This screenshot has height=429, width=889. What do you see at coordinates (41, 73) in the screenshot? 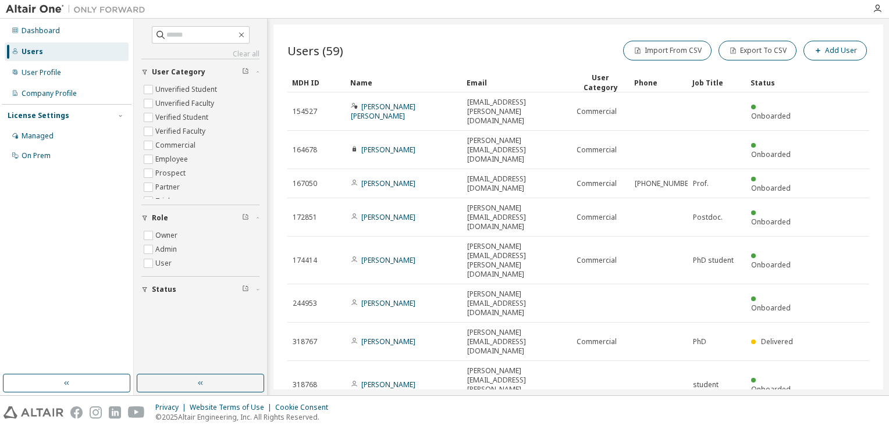
I see `div: User Profile` at bounding box center [41, 73].